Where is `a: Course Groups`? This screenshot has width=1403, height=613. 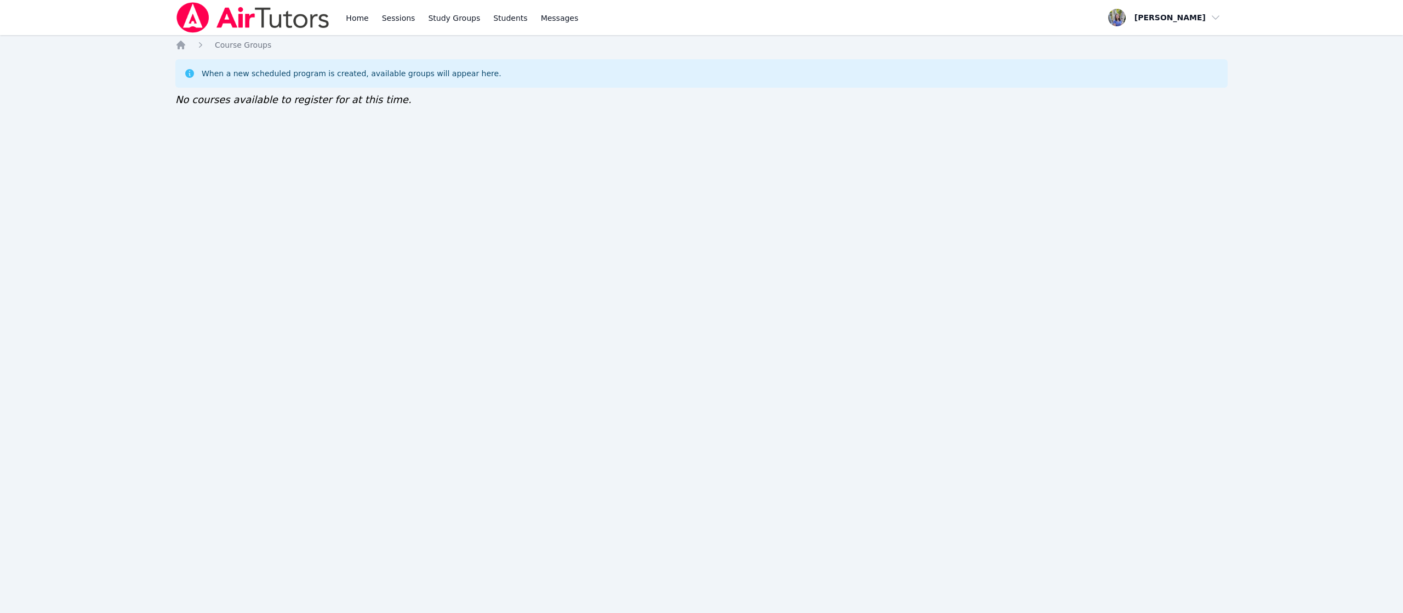 a: Course Groups is located at coordinates (243, 45).